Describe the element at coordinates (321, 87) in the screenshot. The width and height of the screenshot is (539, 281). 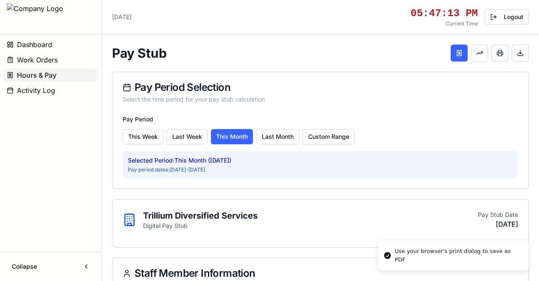
I see `div: Pay Period Selection` at that location.